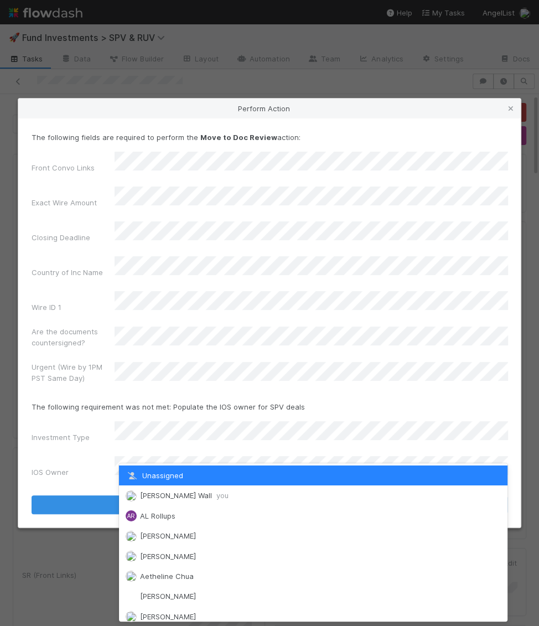 This screenshot has width=539, height=626. I want to click on label: Investment Type, so click(60, 437).